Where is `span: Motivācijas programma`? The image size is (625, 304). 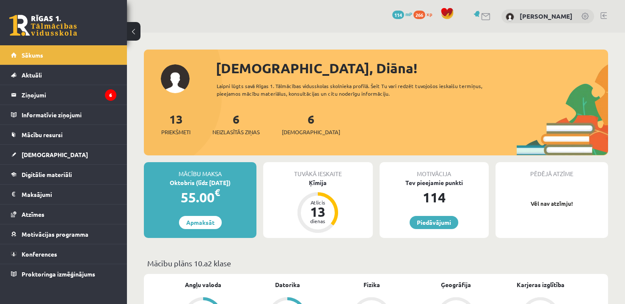 span: Motivācijas programma is located at coordinates (55, 234).